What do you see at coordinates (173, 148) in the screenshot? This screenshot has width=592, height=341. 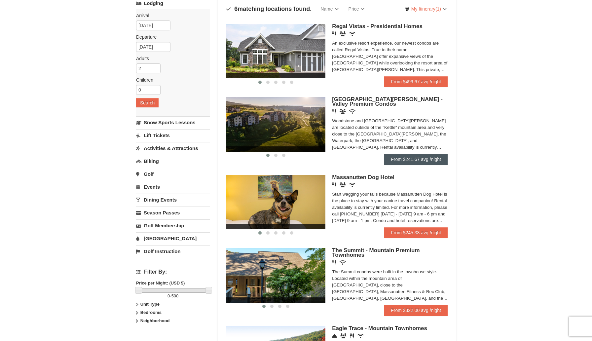 I see `a: Activities & Attractions` at bounding box center [173, 148].